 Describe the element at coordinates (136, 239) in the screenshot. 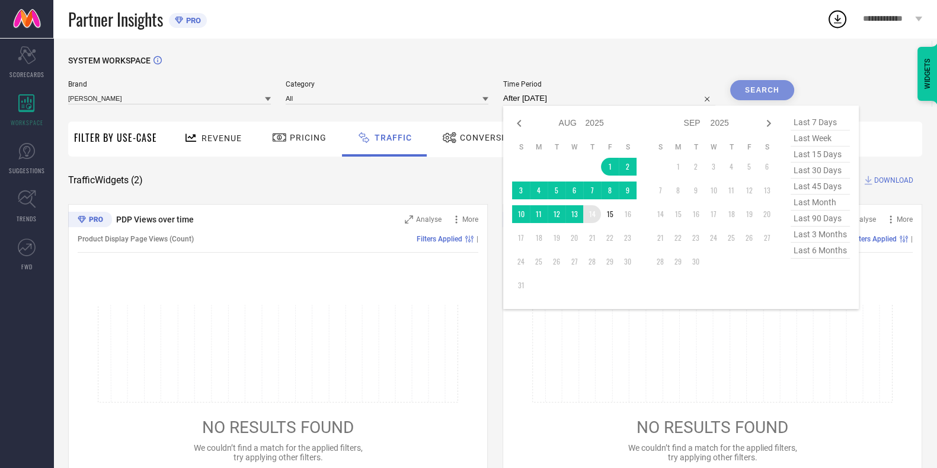

I see `span: Product Display Page Views (Count)` at that location.